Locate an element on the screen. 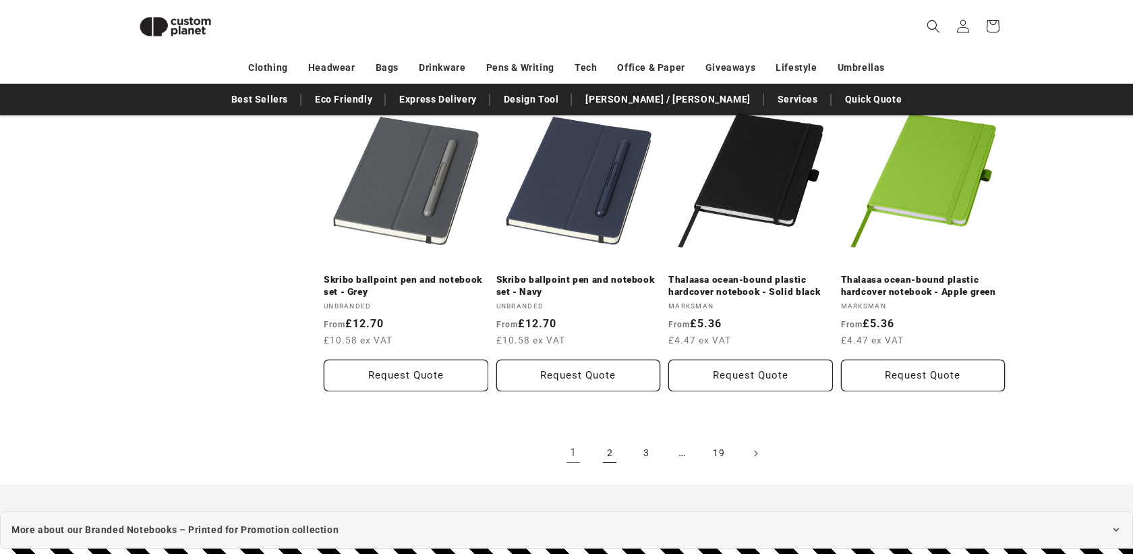 The image size is (1133, 554). a: Page 1 is located at coordinates (573, 453).